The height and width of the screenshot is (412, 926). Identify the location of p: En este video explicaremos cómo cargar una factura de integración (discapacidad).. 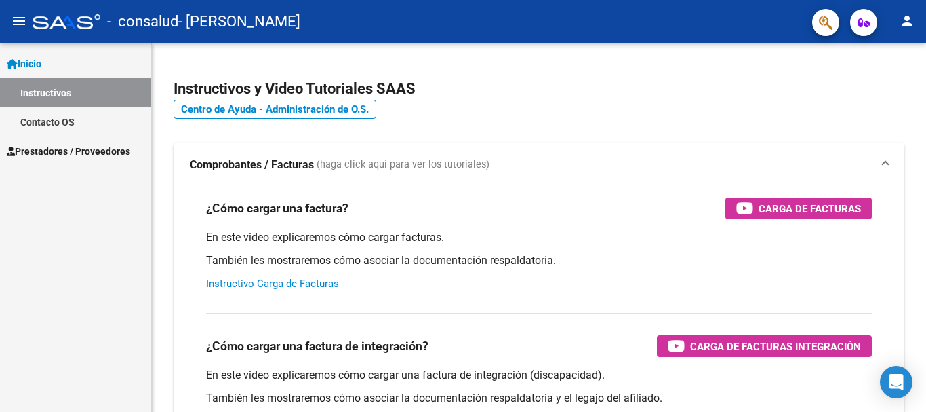
(539, 375).